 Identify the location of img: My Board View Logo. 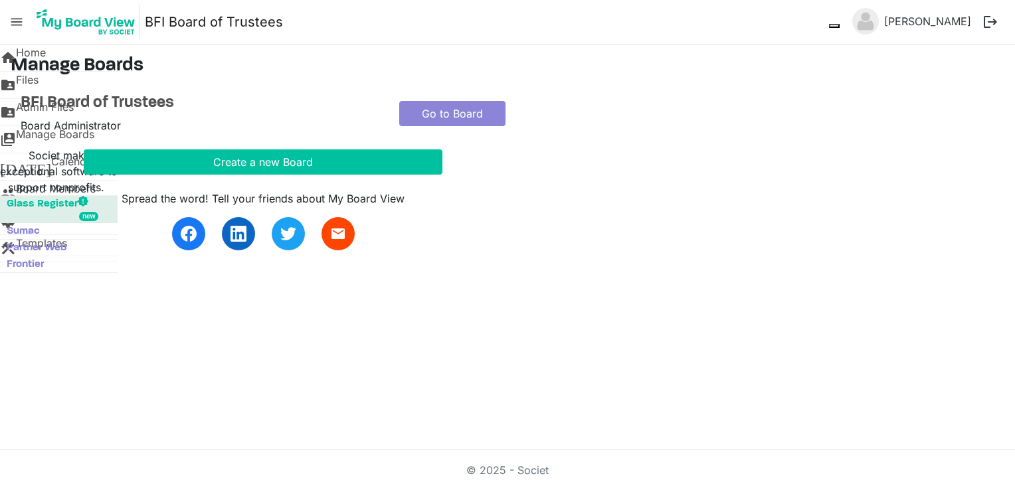
(86, 22).